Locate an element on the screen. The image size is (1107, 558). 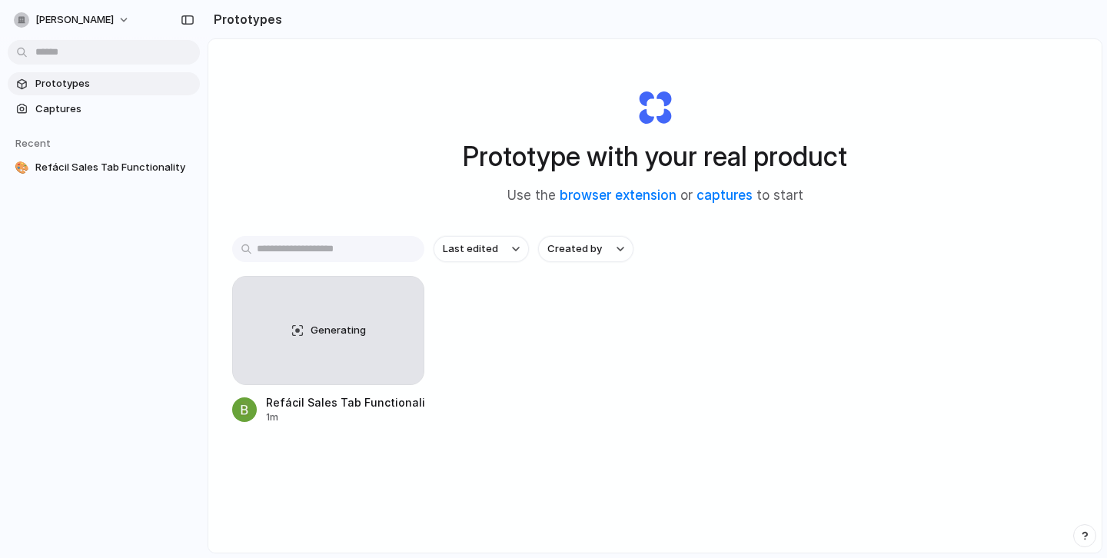
a: 🎨Refácil Sales Tab Functionality is located at coordinates (104, 168).